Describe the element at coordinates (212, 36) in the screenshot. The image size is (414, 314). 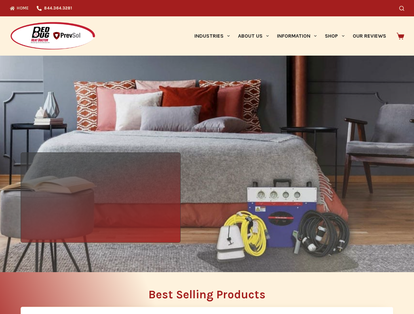
I see `a: Industries` at that location.